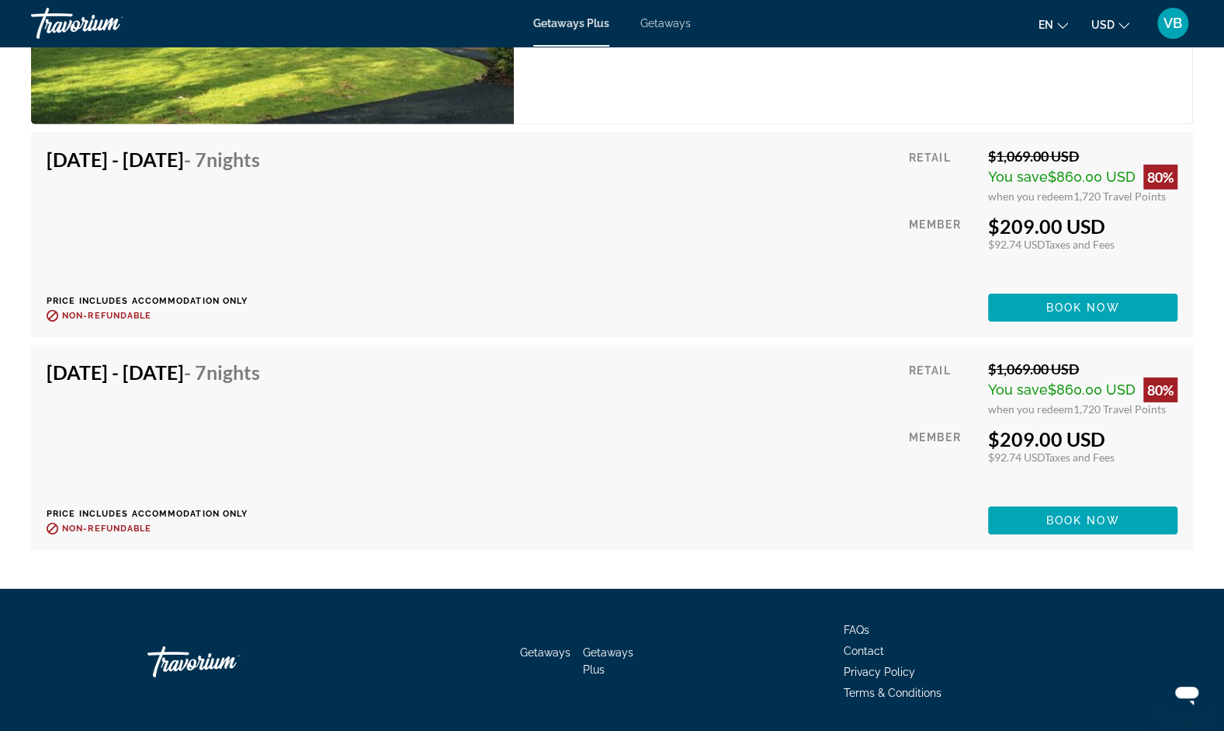 The image size is (1224, 731). Describe the element at coordinates (1173, 23) in the screenshot. I see `button: User Menu` at that location.